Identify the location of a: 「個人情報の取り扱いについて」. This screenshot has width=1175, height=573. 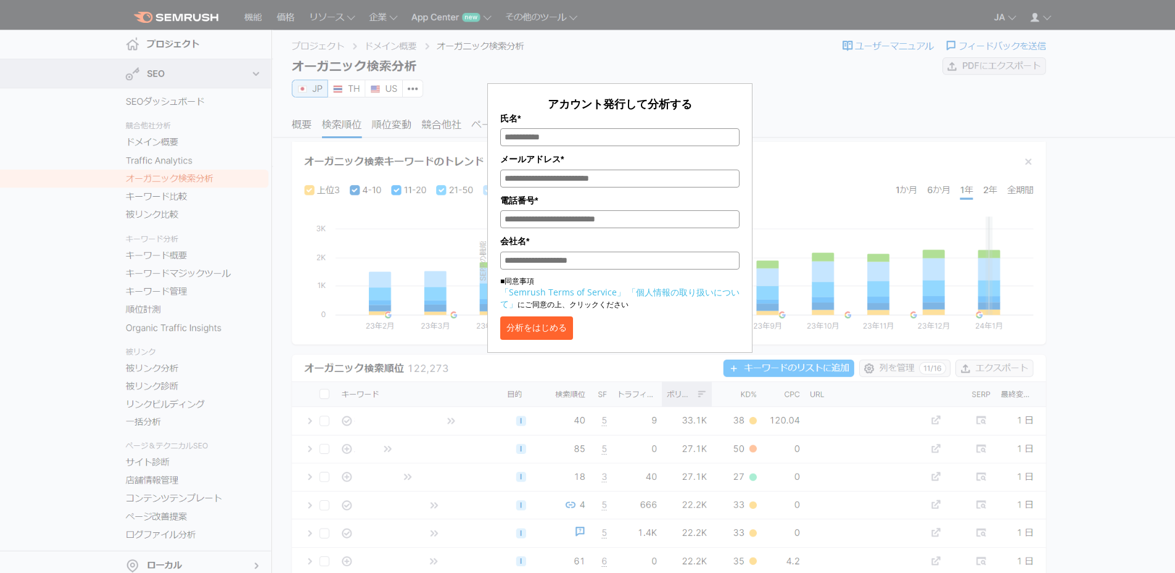
(620, 298).